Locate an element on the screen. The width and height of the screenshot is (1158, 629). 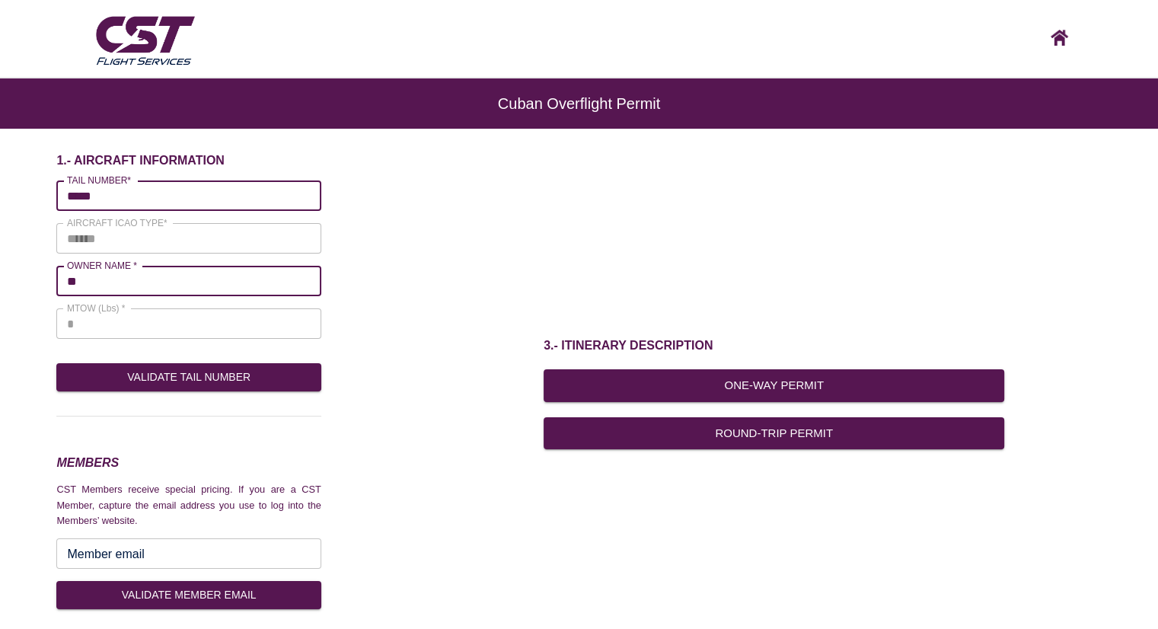
img: CST logo, click here to go home screen is located at coordinates (1059, 37).